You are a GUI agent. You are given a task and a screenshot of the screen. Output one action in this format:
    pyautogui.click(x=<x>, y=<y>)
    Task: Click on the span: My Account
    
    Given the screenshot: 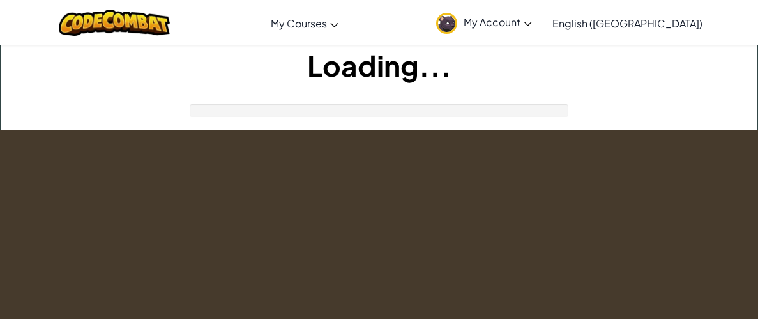 What is the action you would take?
    pyautogui.click(x=497, y=22)
    